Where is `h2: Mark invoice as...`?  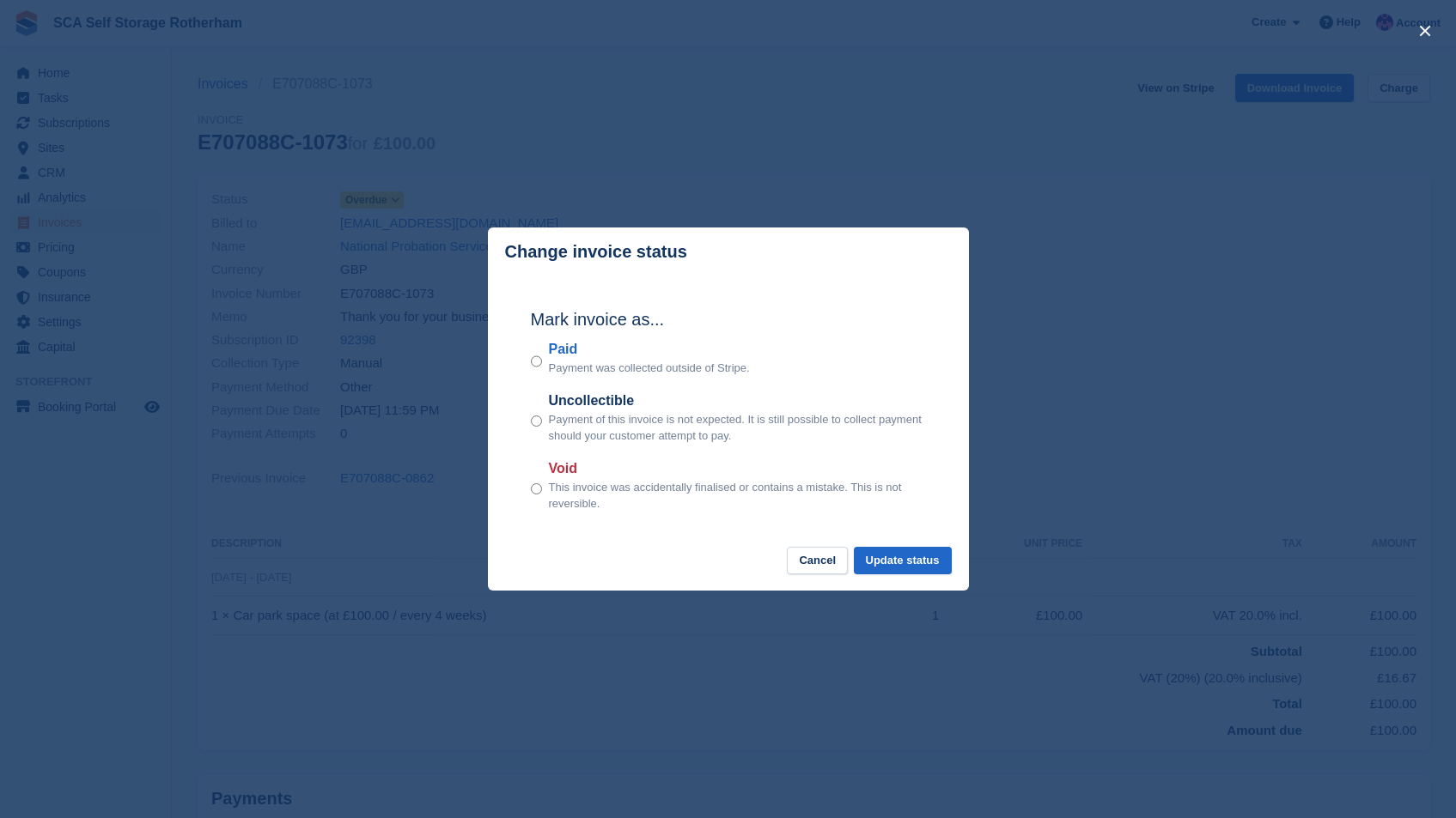 h2: Mark invoice as... is located at coordinates (728, 319).